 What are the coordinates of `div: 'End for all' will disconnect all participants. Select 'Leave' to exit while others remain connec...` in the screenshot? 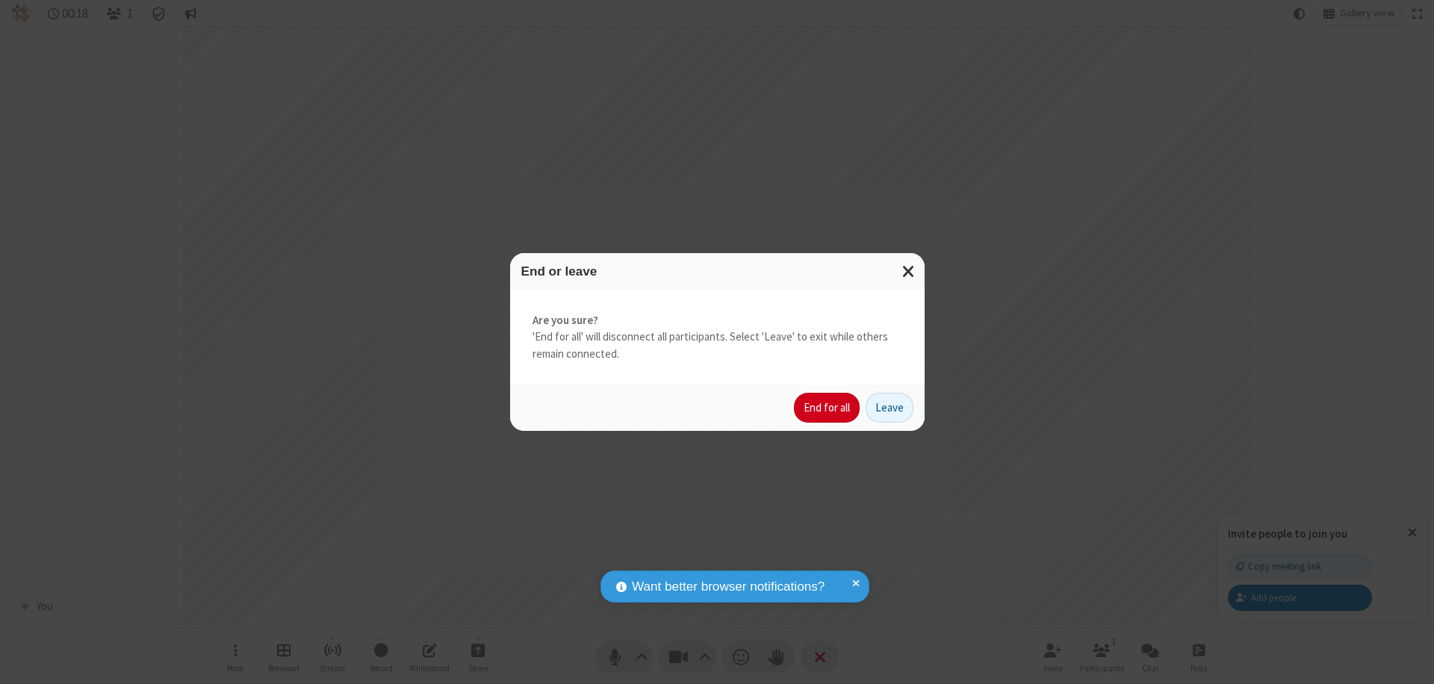 It's located at (717, 338).